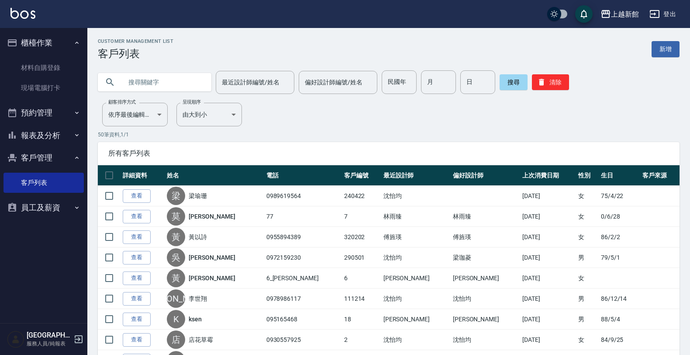  What do you see at coordinates (209, 114) in the screenshot?
I see `div: 由大到小` at bounding box center [209, 114].